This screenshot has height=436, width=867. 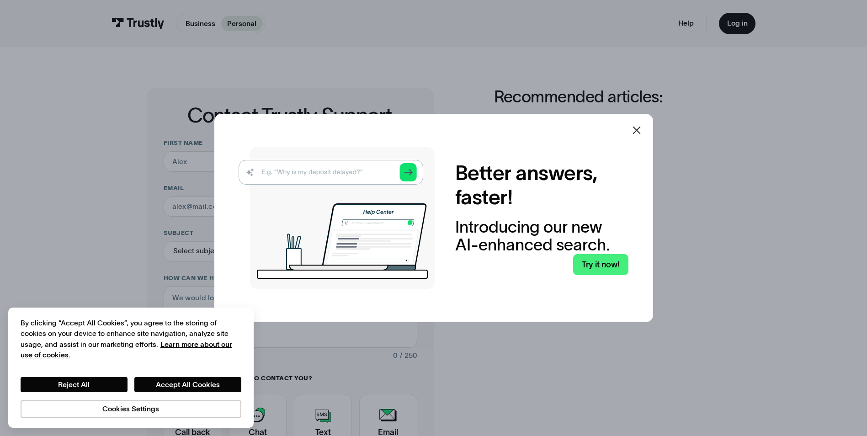 What do you see at coordinates (74, 385) in the screenshot?
I see `button: Reject All` at bounding box center [74, 385].